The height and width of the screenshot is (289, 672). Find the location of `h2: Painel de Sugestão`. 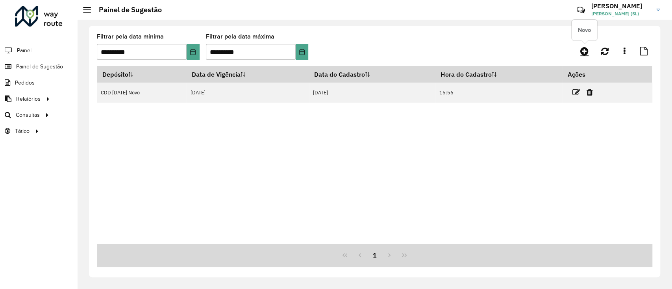

h2: Painel de Sugestão is located at coordinates (126, 10).